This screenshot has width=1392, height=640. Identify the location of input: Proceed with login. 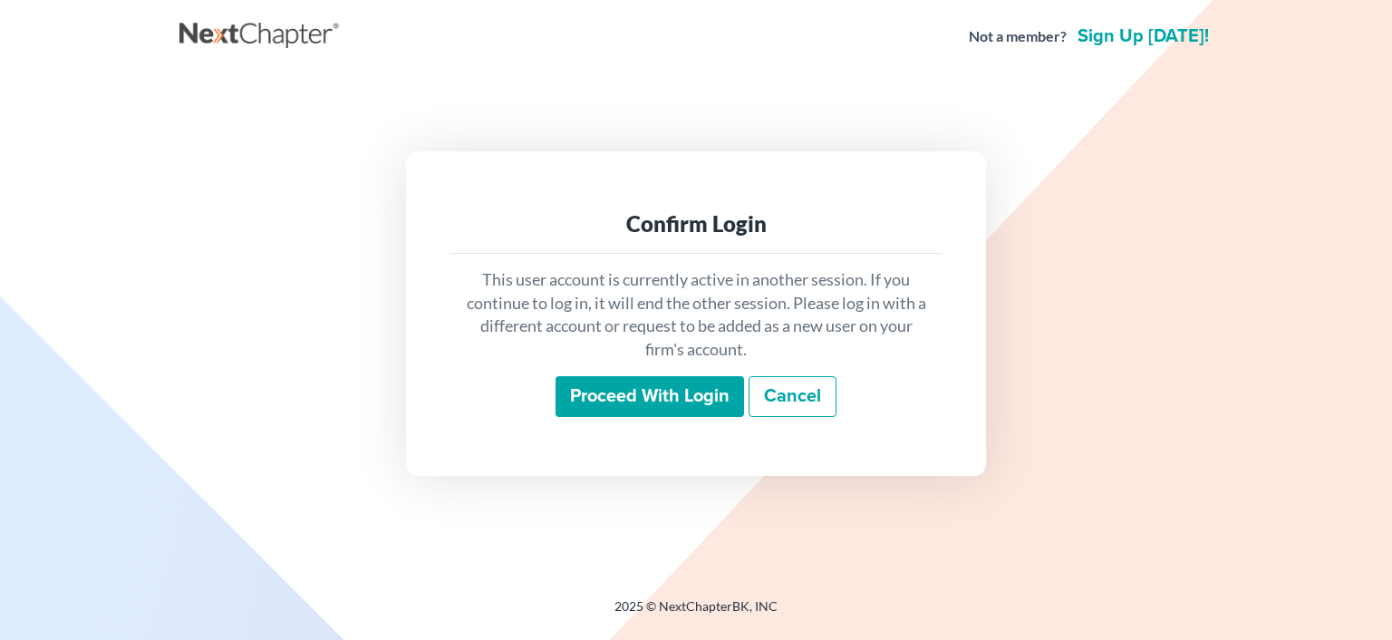
(650, 397).